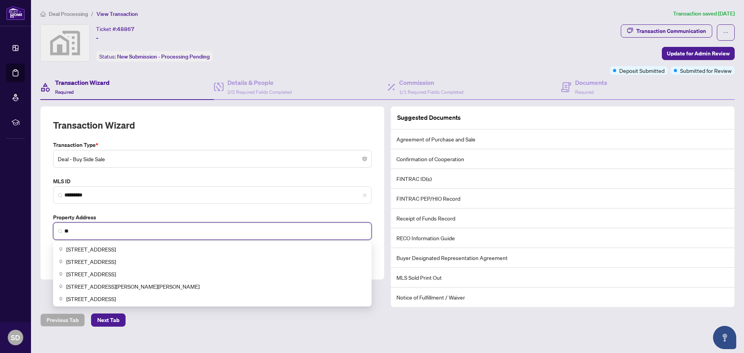 The height and width of the screenshot is (353, 744). What do you see at coordinates (115, 29) in the screenshot?
I see `div: Ticket #:` at bounding box center [115, 29].